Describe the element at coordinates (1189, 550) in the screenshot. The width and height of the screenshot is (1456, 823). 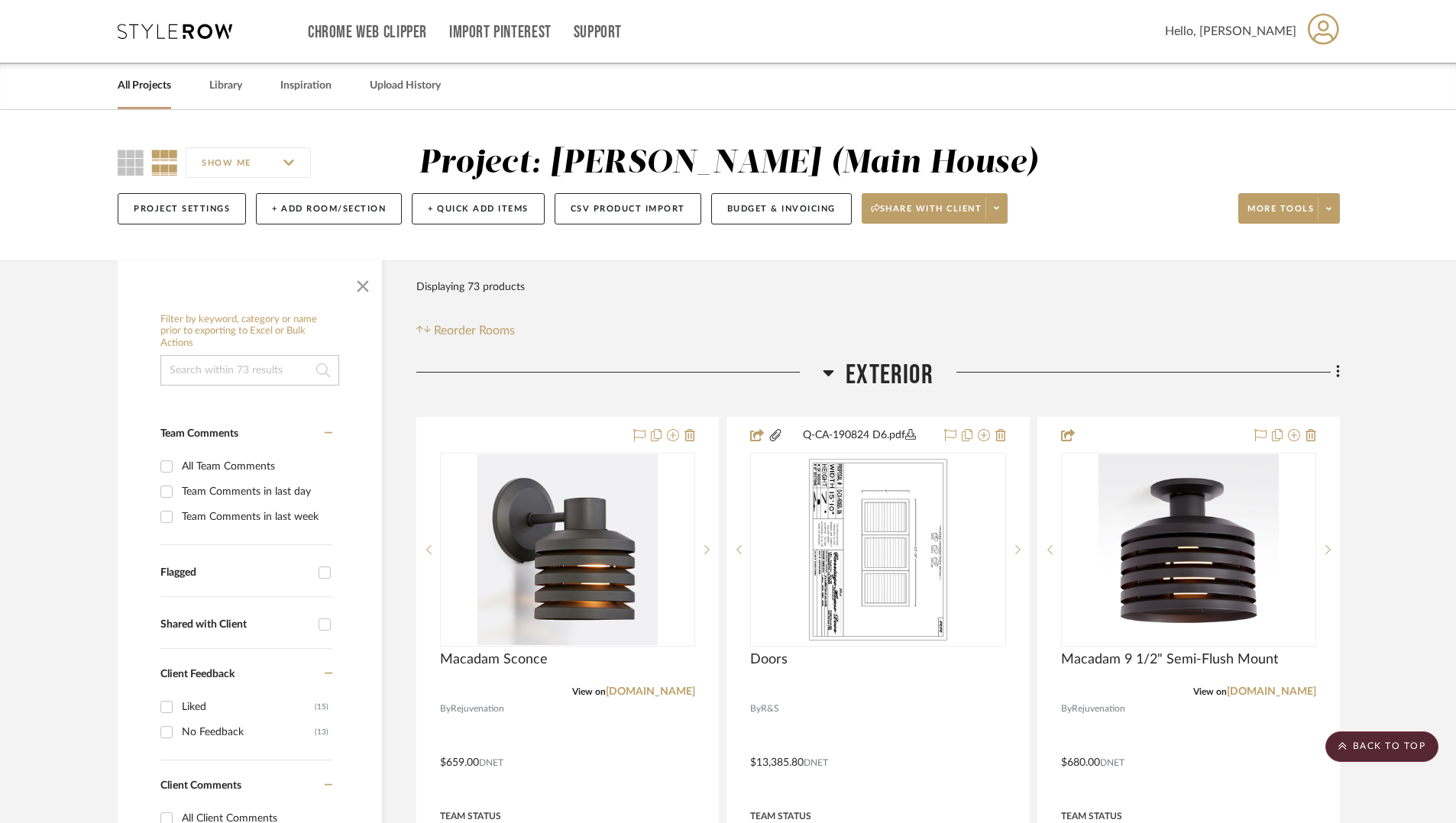
I see `img: Macadam 9 1/2" Semi-Flush Mount` at that location.